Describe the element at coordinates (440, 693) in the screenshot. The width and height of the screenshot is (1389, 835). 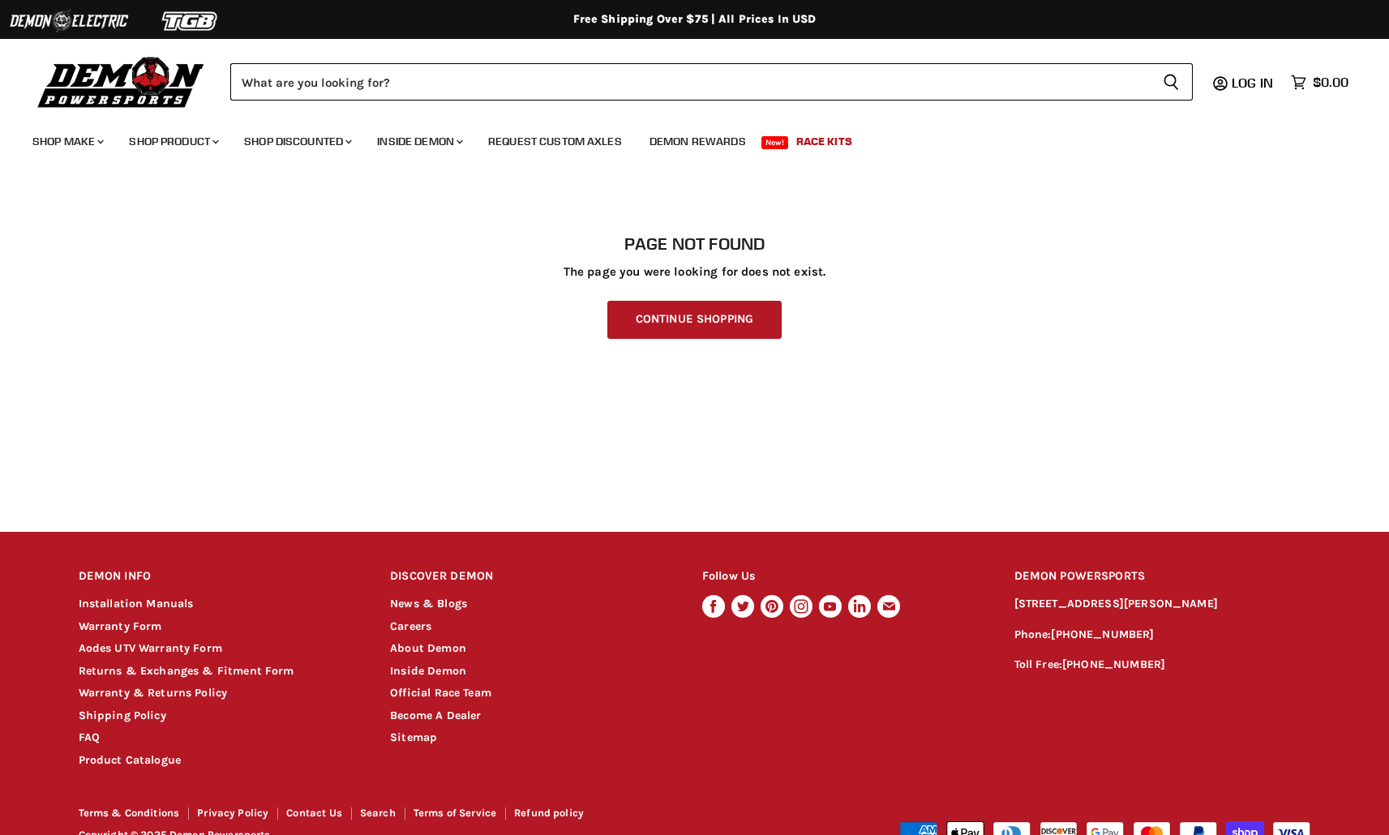
I see `a: Official Race Team` at that location.